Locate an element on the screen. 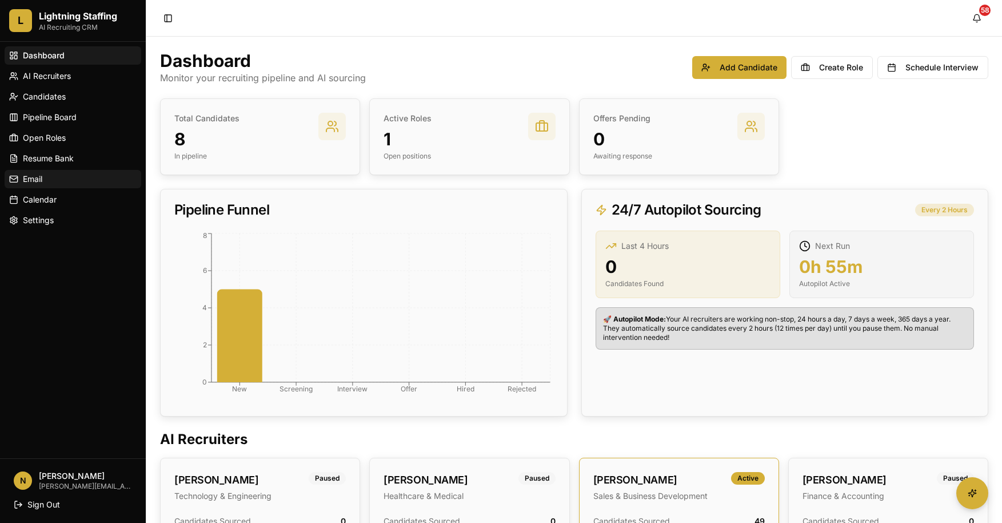 The image size is (1002, 523). span: L is located at coordinates (21, 21).